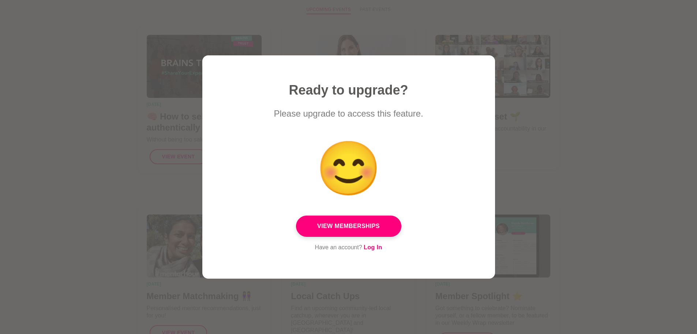 This screenshot has height=334, width=697. Describe the element at coordinates (349, 90) in the screenshot. I see `h1: Ready to upgrade?` at that location.